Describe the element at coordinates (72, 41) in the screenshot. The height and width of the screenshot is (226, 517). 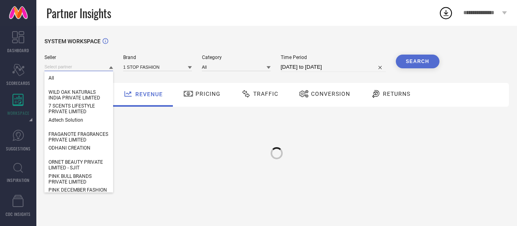
I see `span: SYSTEM WORKSPACE` at that location.